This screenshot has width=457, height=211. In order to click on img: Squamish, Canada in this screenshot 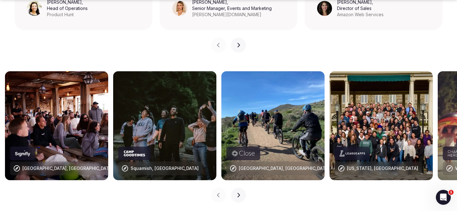, I will do `click(165, 126)`.